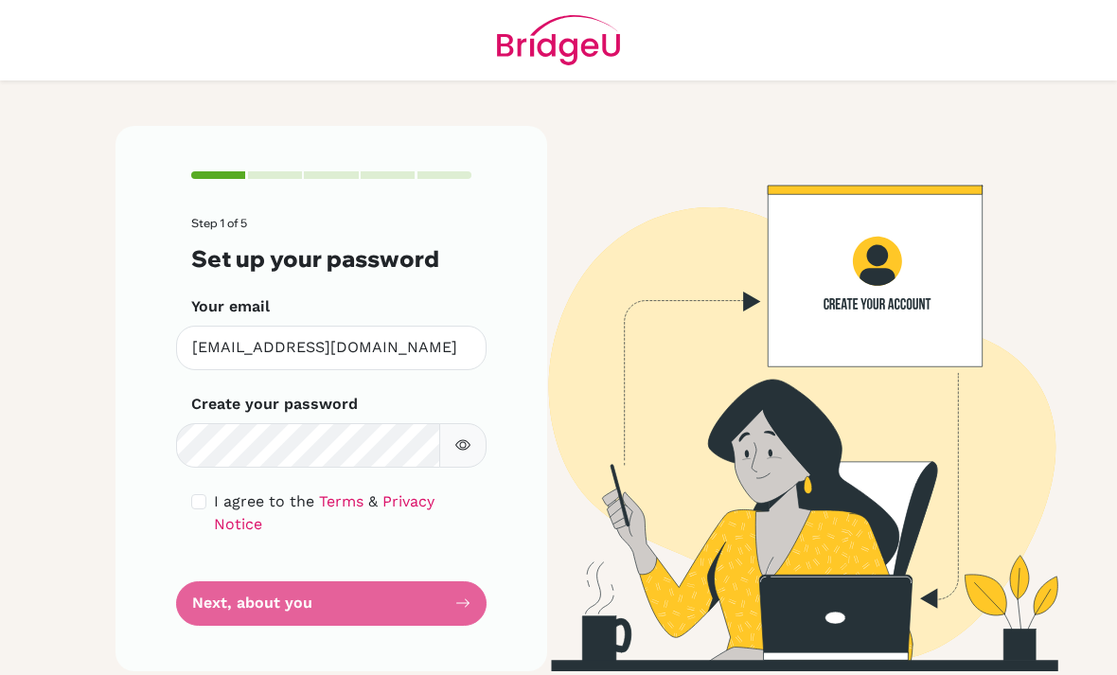  Describe the element at coordinates (341, 501) in the screenshot. I see `a: Terms` at that location.